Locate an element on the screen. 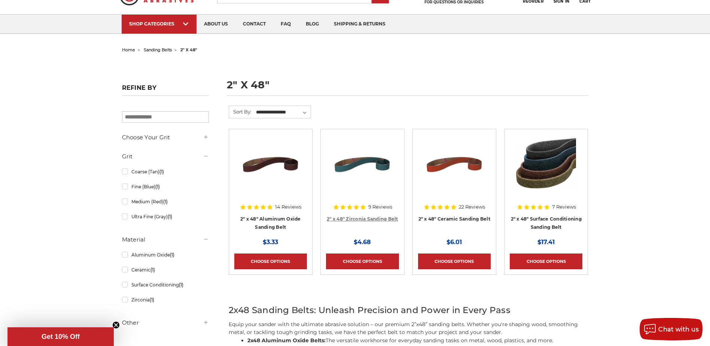 The width and height of the screenshot is (710, 346). h1: 2" x 48" is located at coordinates (407, 88).